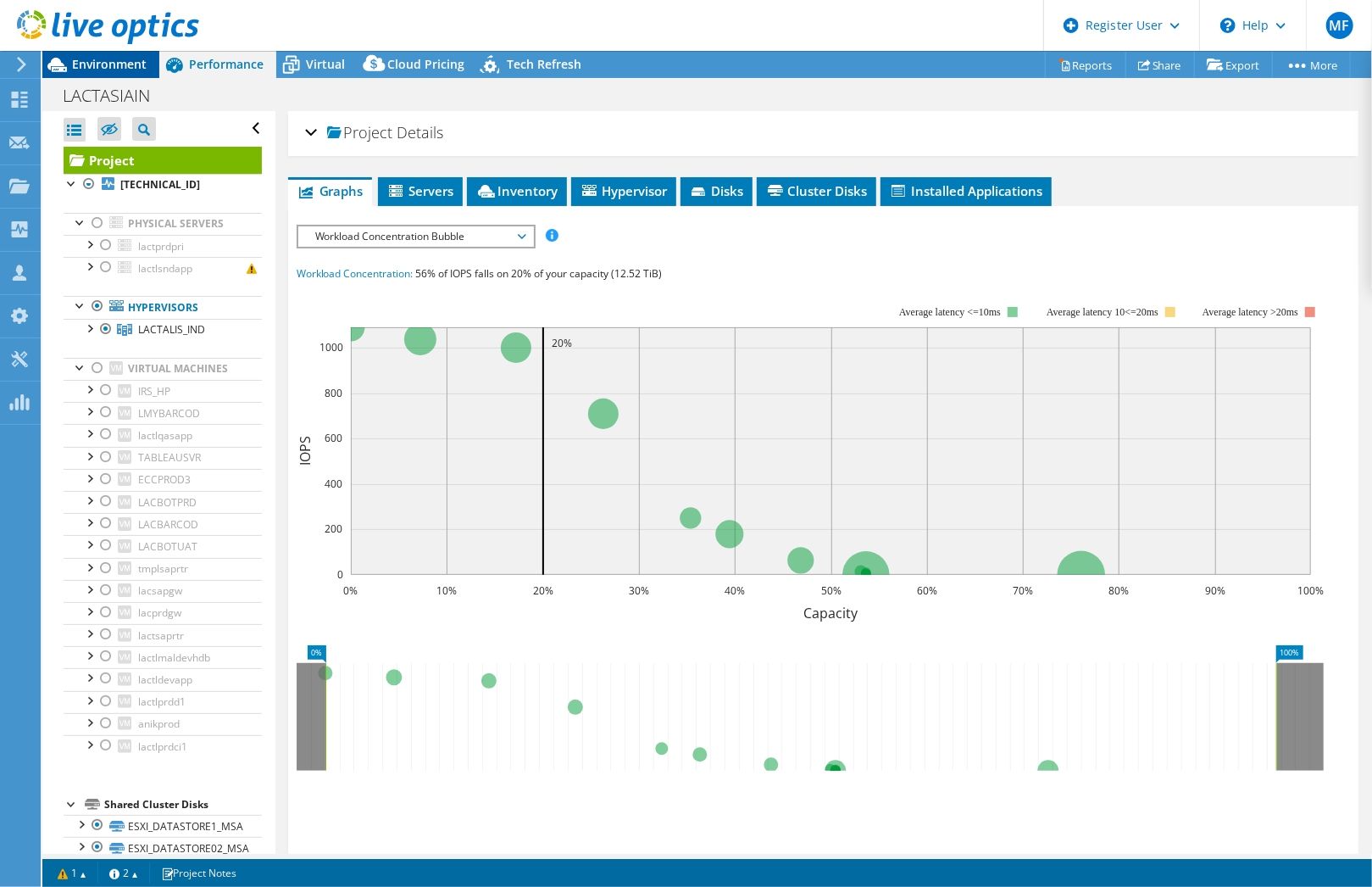  What do you see at coordinates (199, 872) in the screenshot?
I see `a: Project Notes` at bounding box center [199, 872].